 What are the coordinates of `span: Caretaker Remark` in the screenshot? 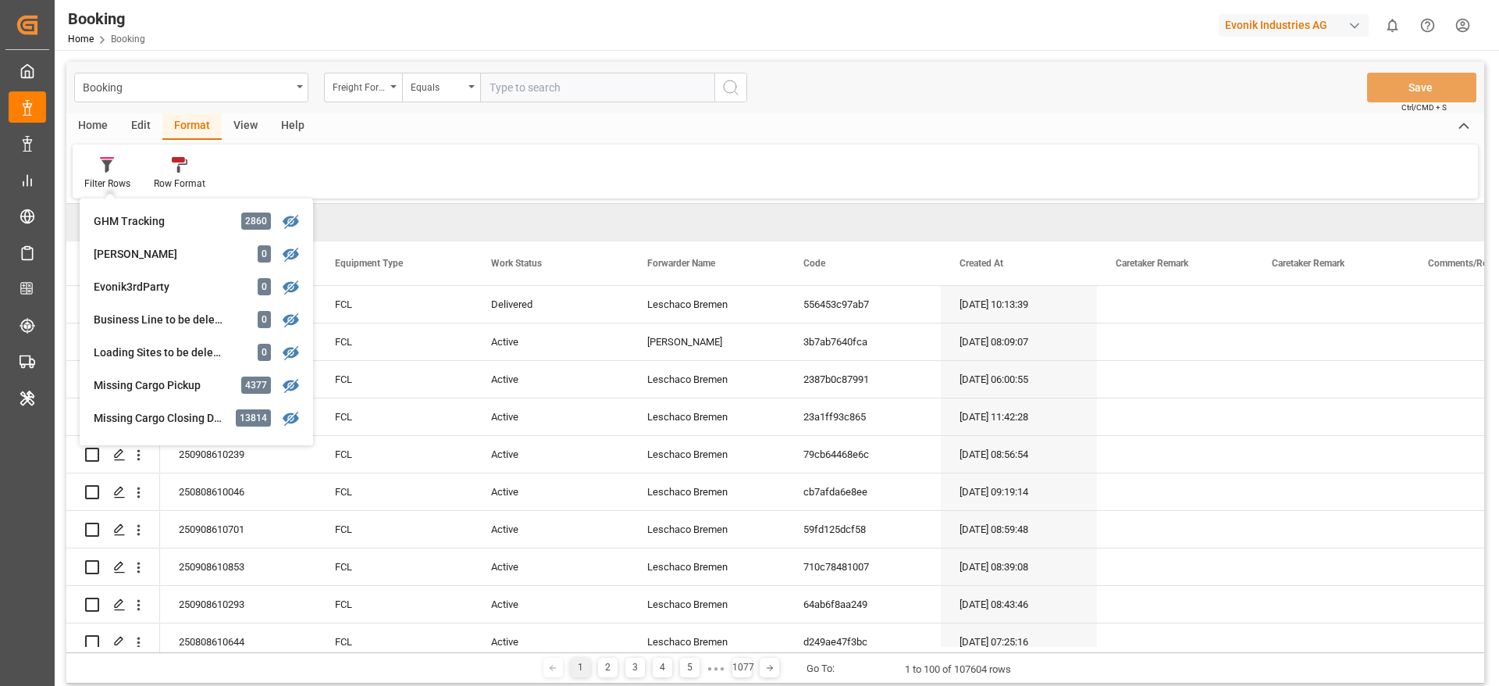 It's located at (1152, 263).